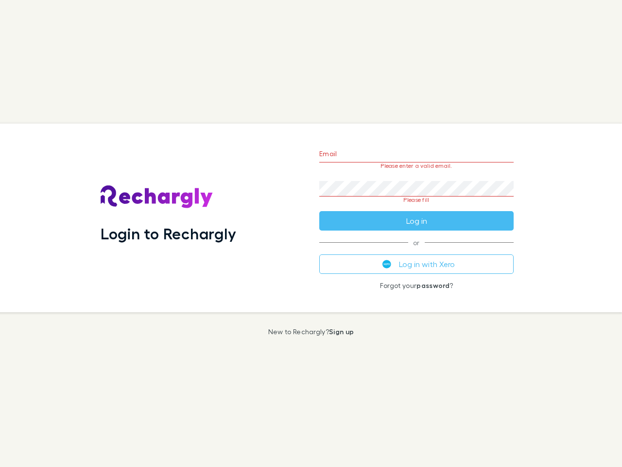 Image resolution: width=622 pixels, height=467 pixels. What do you see at coordinates (416, 221) in the screenshot?
I see `button: Log in` at bounding box center [416, 221].